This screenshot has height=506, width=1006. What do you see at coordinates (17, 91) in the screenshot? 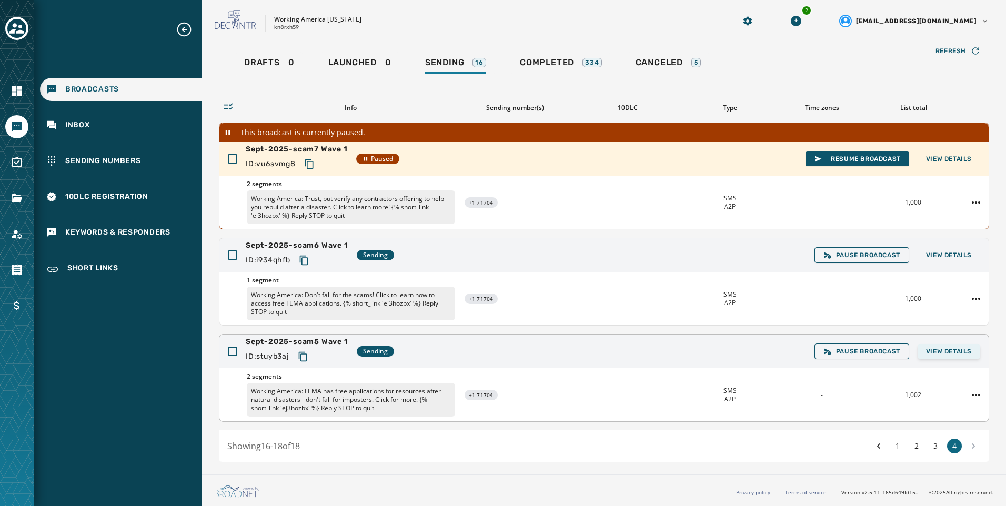
I see `a: Navigate to Home` at bounding box center [17, 91].